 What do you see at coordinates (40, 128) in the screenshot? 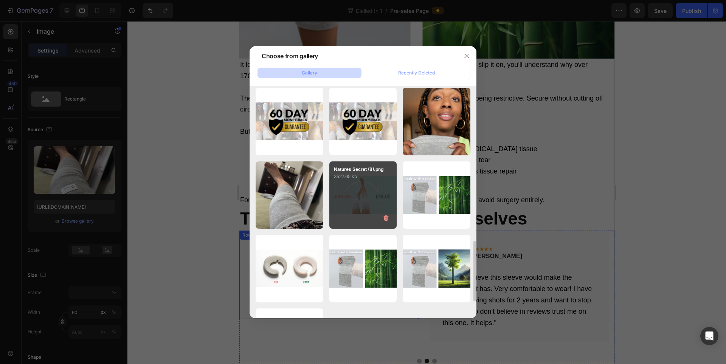
I see `strong: Hours 1-2` at bounding box center [40, 128].